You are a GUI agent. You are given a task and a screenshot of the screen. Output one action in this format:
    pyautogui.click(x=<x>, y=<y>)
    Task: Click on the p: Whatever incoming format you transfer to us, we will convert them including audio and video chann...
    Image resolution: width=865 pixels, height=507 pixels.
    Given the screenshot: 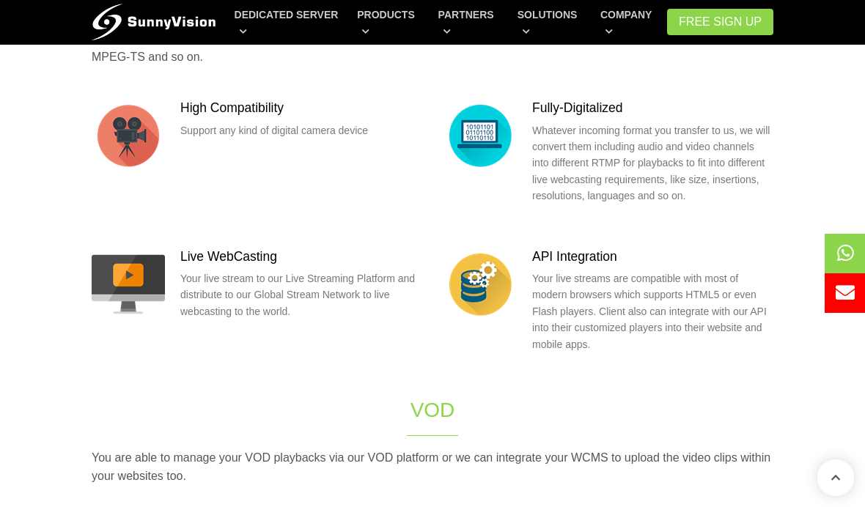 What is the action you would take?
    pyautogui.click(x=653, y=164)
    